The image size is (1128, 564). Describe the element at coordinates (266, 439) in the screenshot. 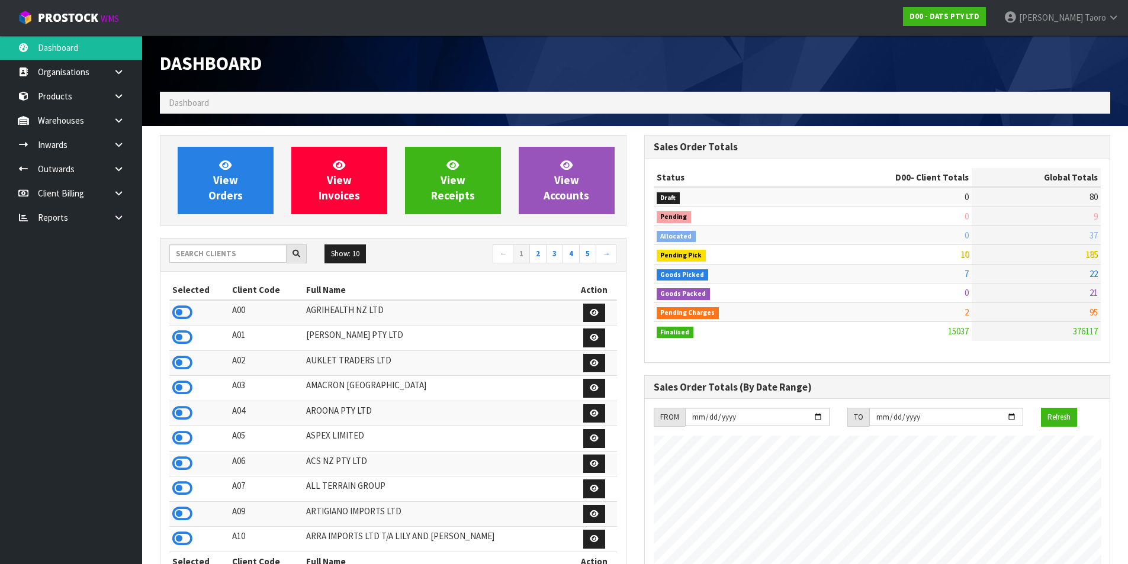

I see `td: A05` at that location.